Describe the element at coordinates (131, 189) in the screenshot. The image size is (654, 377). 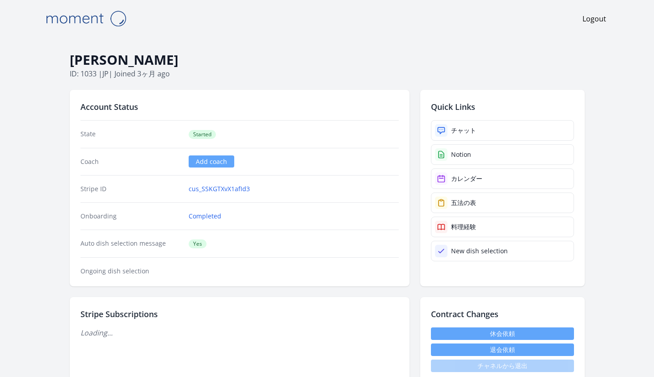
I see `dt: Stripe ID` at that location.